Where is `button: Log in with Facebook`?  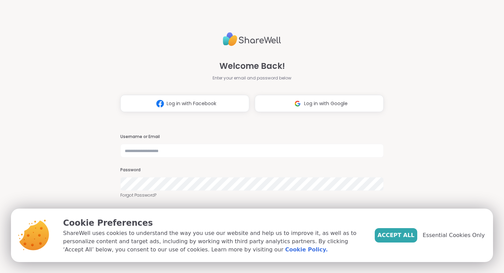 button: Log in with Facebook is located at coordinates (185, 104).